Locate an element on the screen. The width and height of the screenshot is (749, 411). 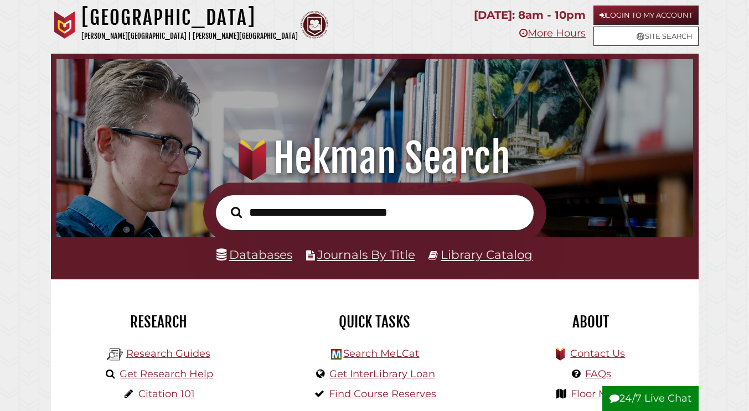
img: Calvin University is located at coordinates (65, 25).